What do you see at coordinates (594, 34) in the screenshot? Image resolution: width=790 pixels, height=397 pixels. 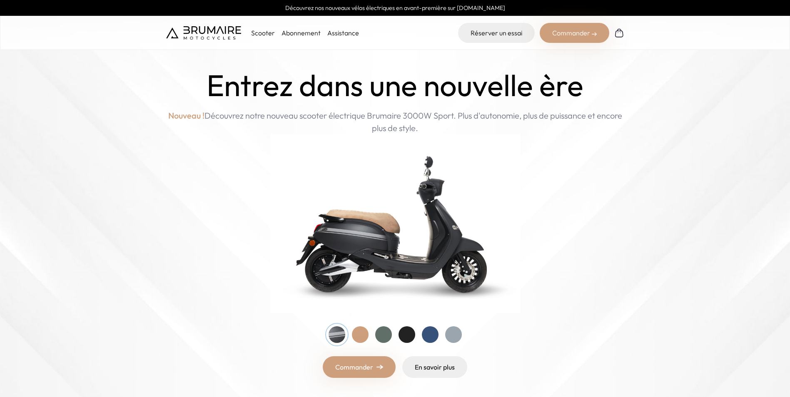 I see `img: right-arrow-2.png` at bounding box center [594, 34].